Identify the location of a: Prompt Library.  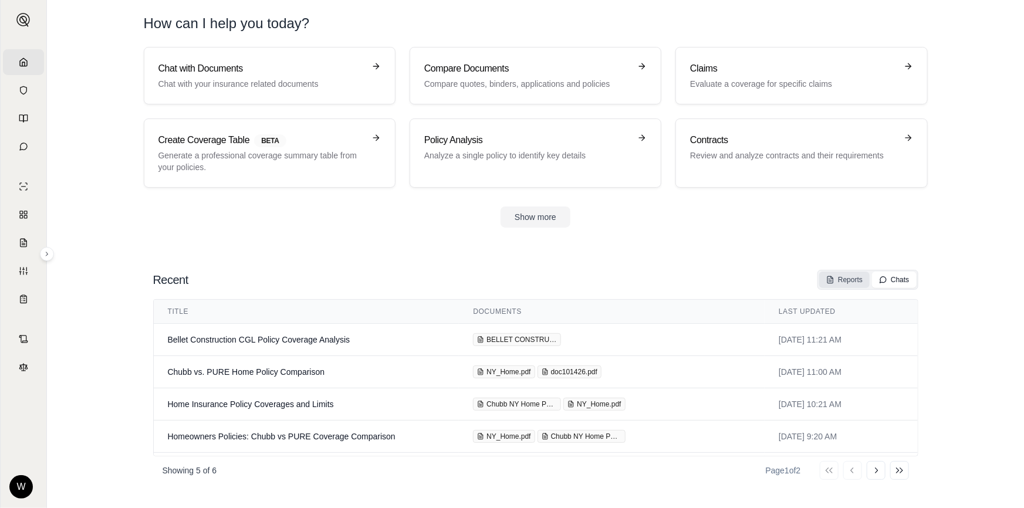
(23, 119).